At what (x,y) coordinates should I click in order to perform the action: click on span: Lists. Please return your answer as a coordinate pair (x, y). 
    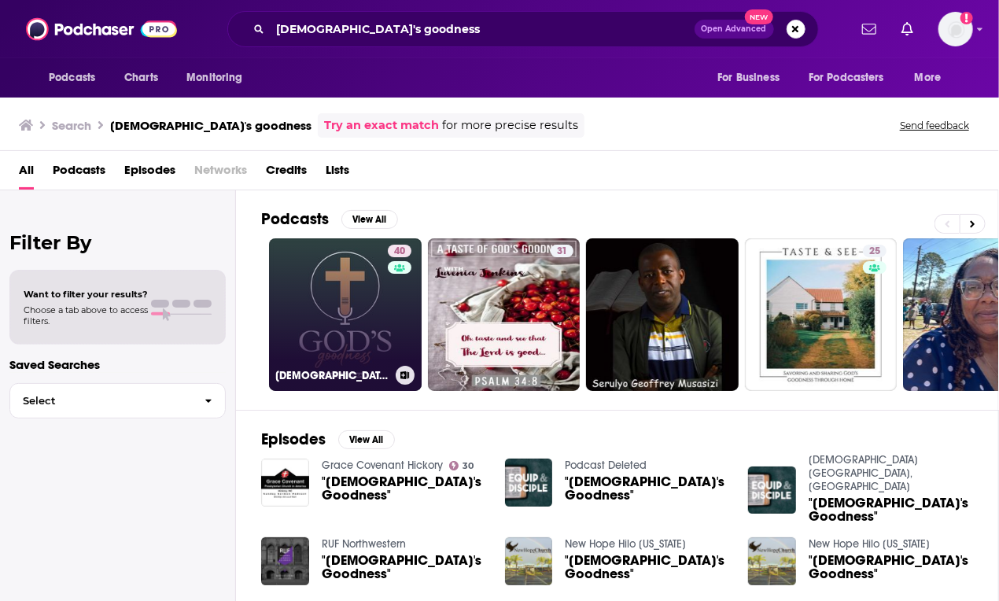
    Looking at the image, I should click on (338, 173).